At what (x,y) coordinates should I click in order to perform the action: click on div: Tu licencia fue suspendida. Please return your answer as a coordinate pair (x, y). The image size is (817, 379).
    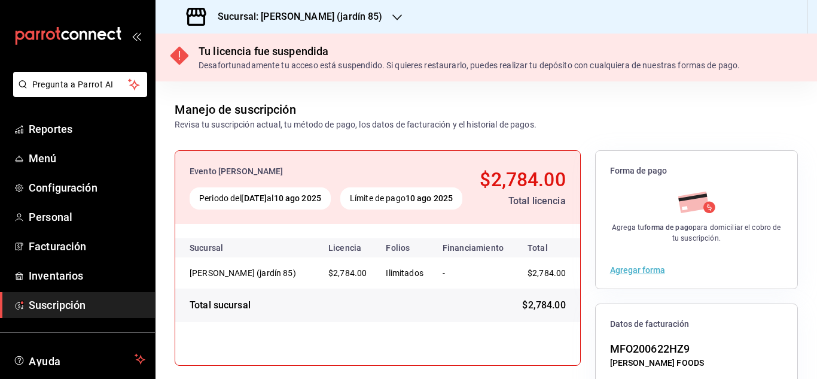
    Looking at the image, I should click on (469, 51).